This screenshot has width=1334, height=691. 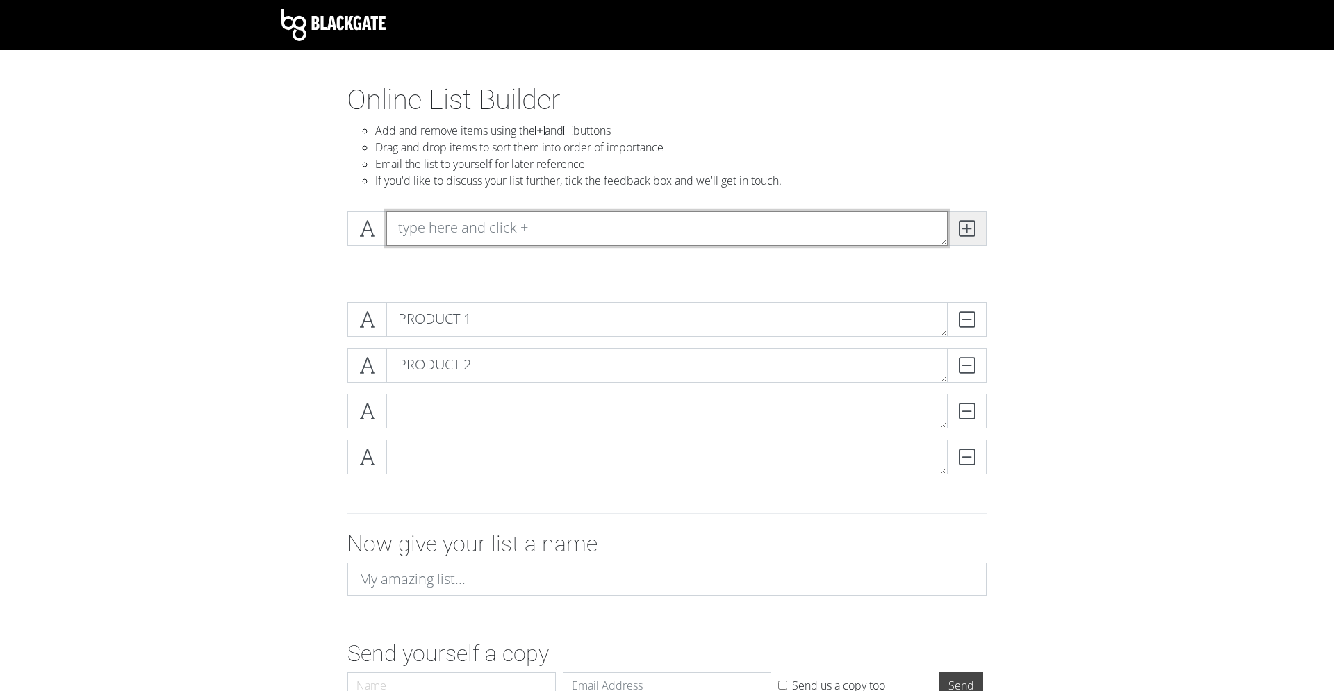 What do you see at coordinates (681, 181) in the screenshot?
I see `li: If you'd like to discuss your list further, tick the feedback box and we'll get in touch.` at bounding box center [681, 181].